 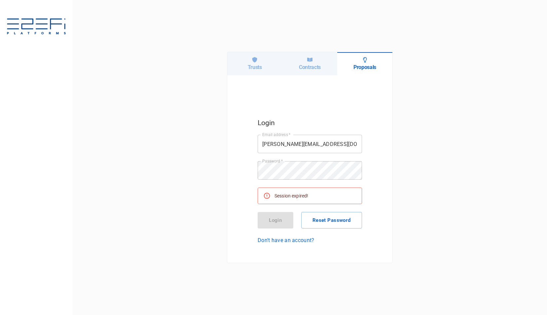 I want to click on button: Reset Password, so click(x=332, y=220).